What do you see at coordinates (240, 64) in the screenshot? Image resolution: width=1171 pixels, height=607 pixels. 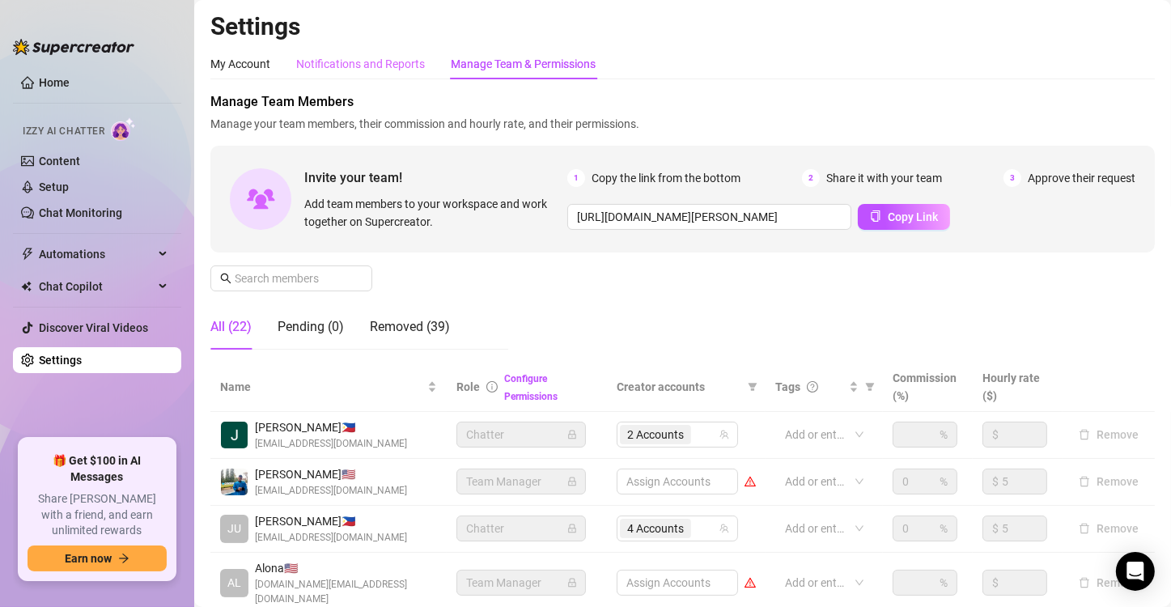 I see `div: My Account` at bounding box center [240, 64].